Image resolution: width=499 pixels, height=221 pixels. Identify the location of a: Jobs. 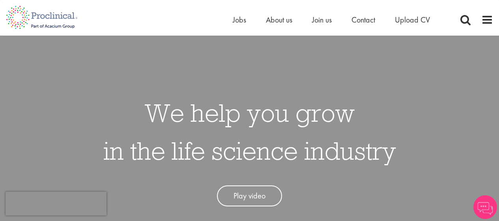
(240, 20).